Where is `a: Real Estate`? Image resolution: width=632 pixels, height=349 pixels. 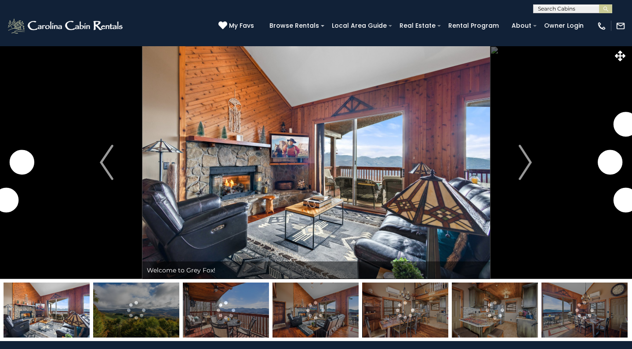
a: Real Estate is located at coordinates (418, 25).